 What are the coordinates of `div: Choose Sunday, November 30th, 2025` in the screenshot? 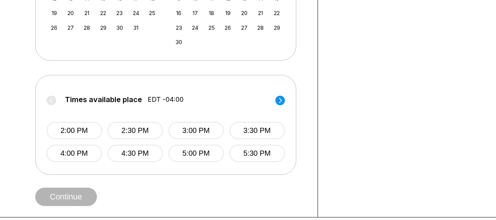 It's located at (179, 42).